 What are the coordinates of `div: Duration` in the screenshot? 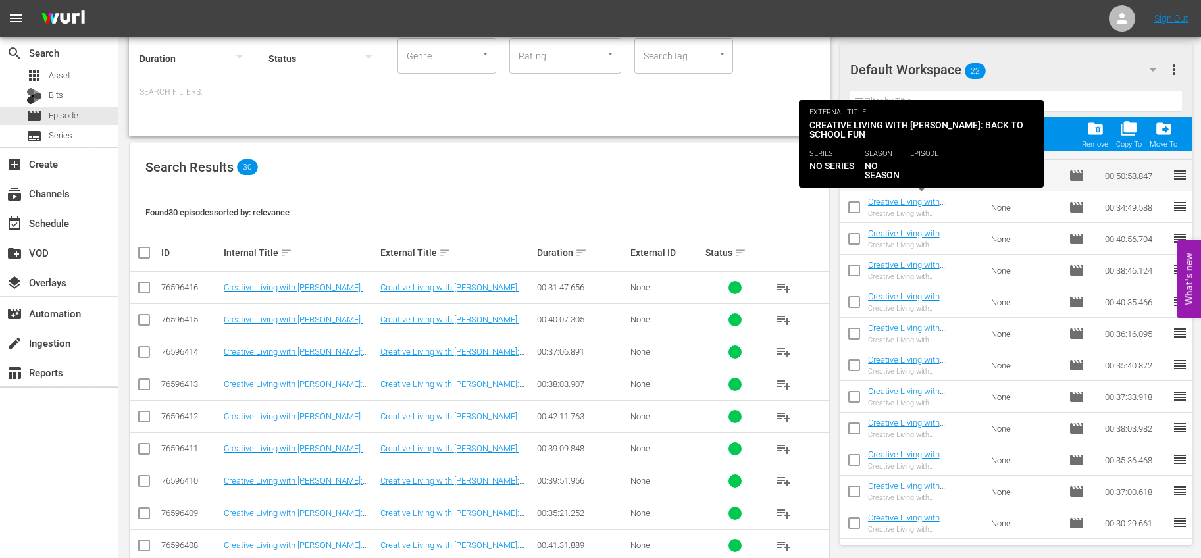 It's located at (582, 253).